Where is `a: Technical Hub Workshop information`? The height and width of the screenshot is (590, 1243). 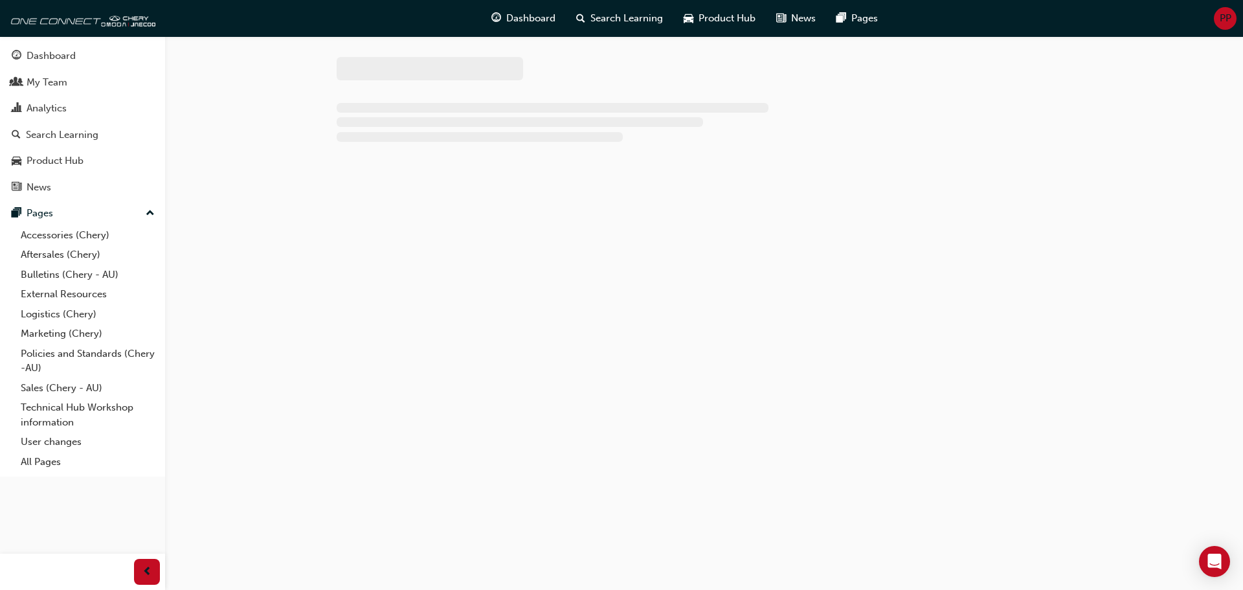 a: Technical Hub Workshop information is located at coordinates (87, 414).